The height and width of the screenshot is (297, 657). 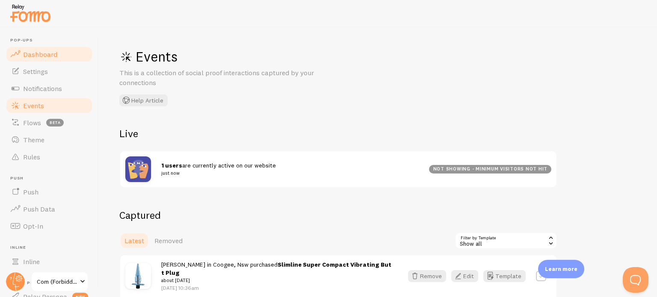 I want to click on button: Help Article, so click(x=143, y=100).